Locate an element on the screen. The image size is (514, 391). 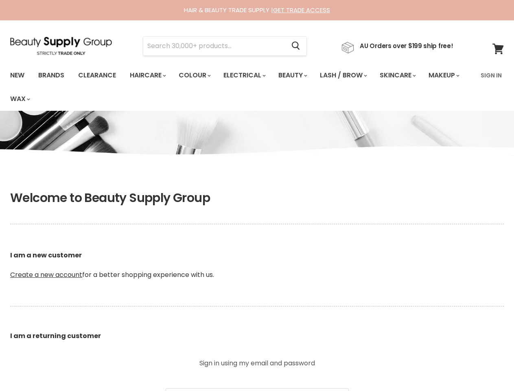
a: Colour is located at coordinates (194, 75).